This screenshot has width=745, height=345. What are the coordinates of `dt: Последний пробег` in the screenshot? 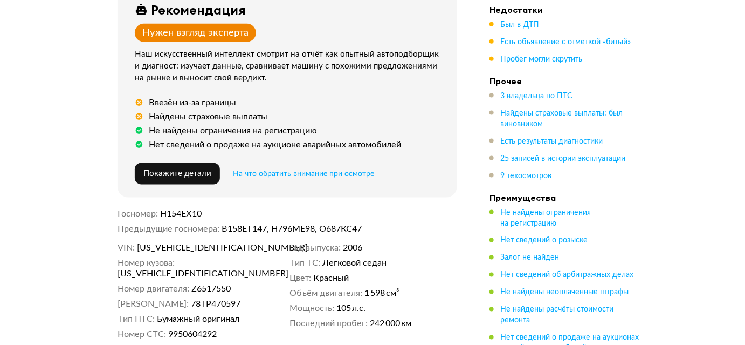 It's located at (328, 324).